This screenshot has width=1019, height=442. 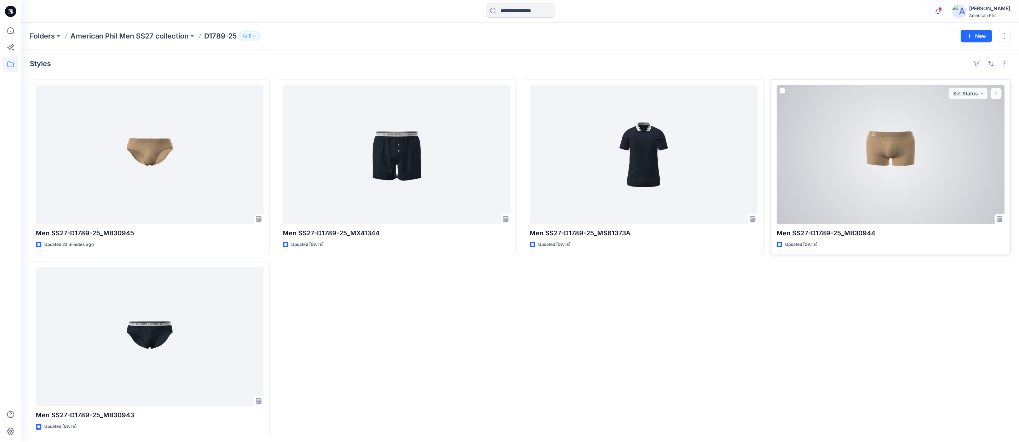 What do you see at coordinates (69, 245) in the screenshot?
I see `p: Updated 23 minutes ago` at bounding box center [69, 245].